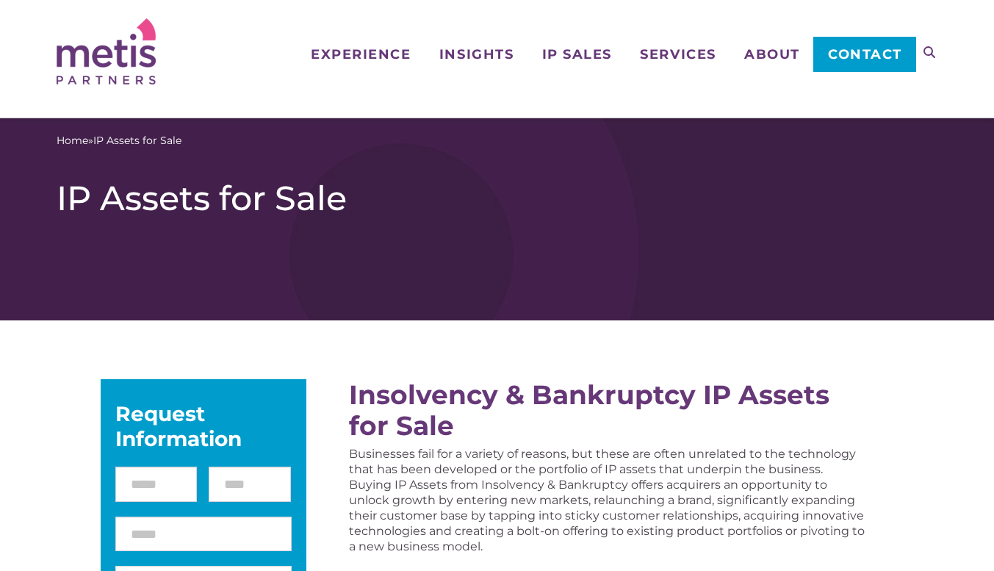  I want to click on span: Contact, so click(865, 54).